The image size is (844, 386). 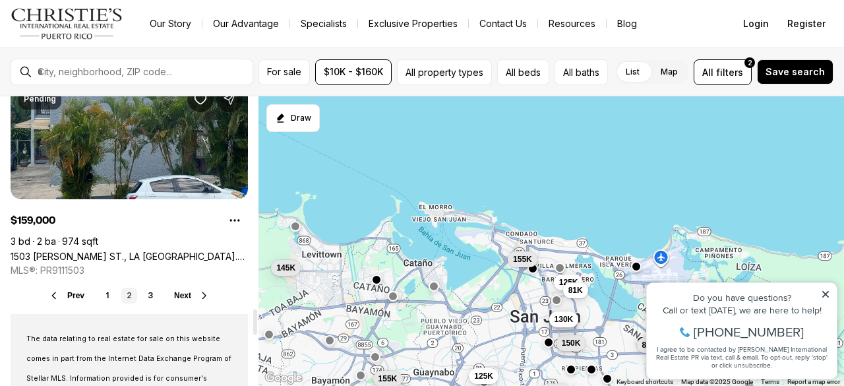 What do you see at coordinates (413, 24) in the screenshot?
I see `a: Exclusive Properties` at bounding box center [413, 24].